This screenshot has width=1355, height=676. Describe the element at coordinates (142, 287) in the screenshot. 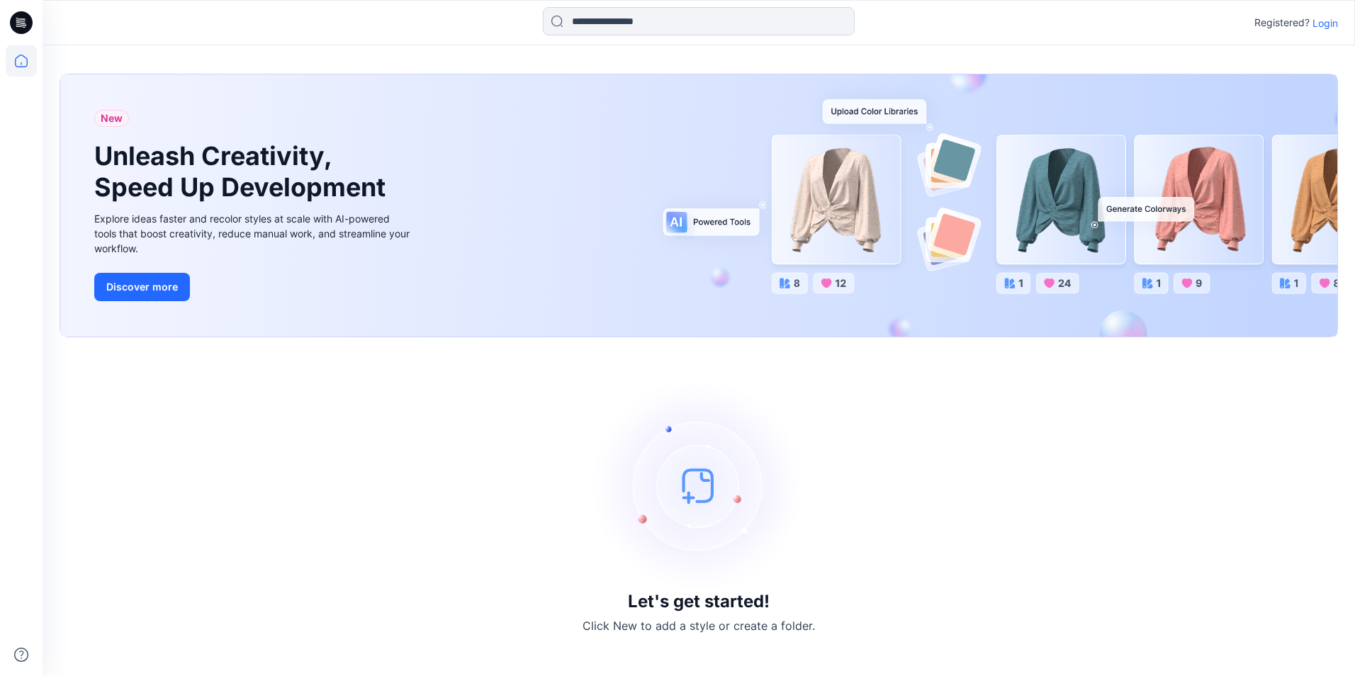

I see `button: Discover more` at that location.